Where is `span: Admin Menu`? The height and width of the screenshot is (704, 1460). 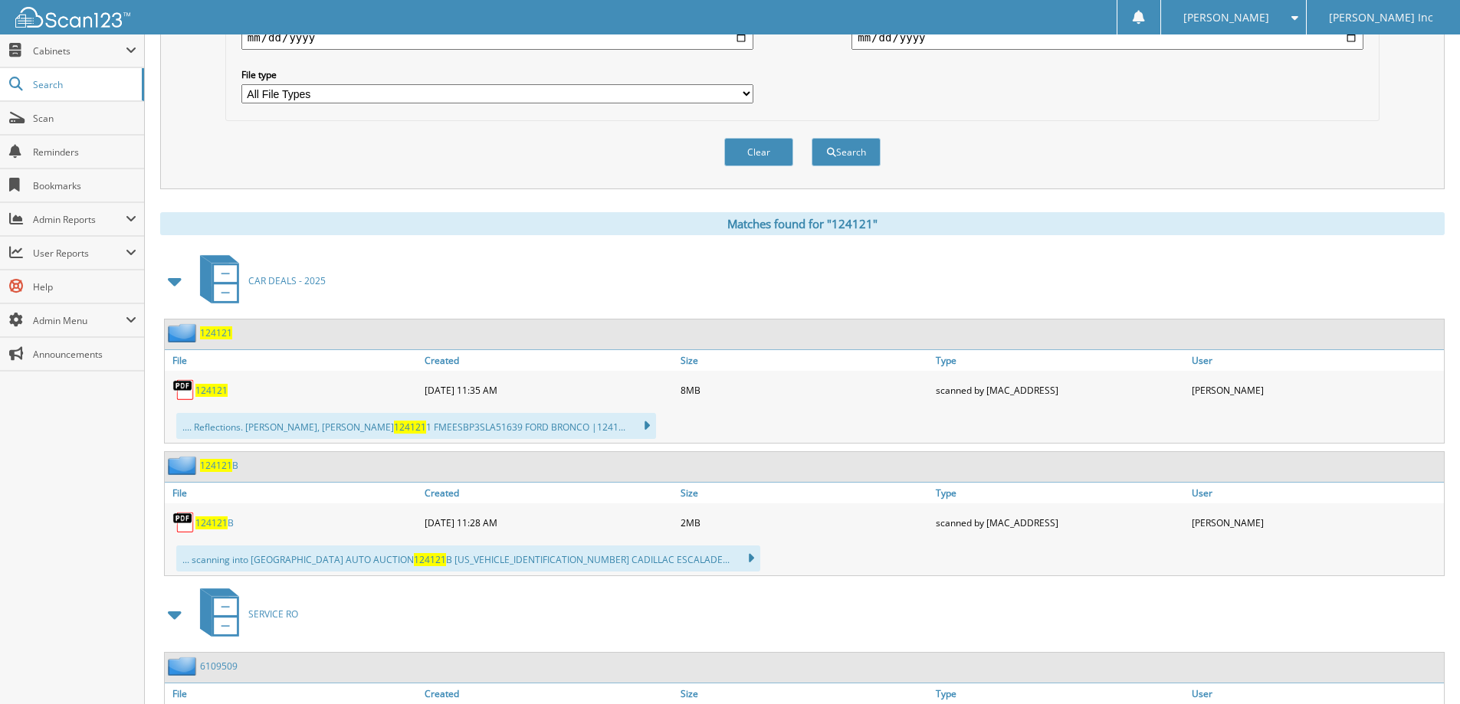 span: Admin Menu is located at coordinates (79, 320).